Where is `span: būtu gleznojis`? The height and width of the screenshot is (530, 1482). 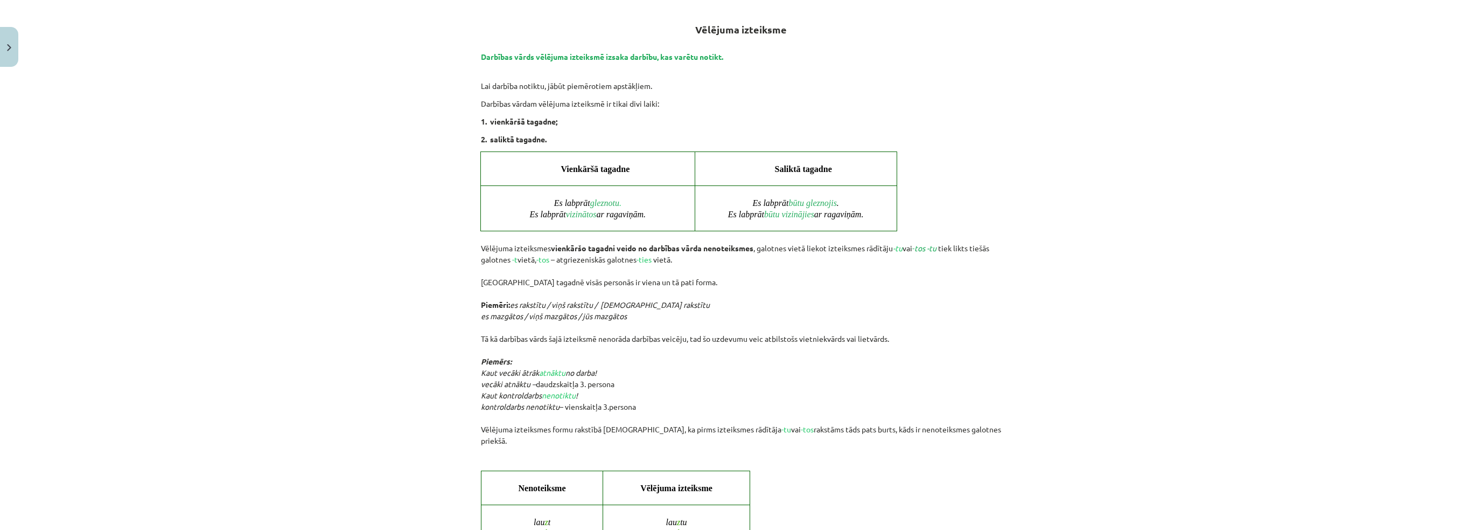 span: būtu gleznojis is located at coordinates (813, 203).